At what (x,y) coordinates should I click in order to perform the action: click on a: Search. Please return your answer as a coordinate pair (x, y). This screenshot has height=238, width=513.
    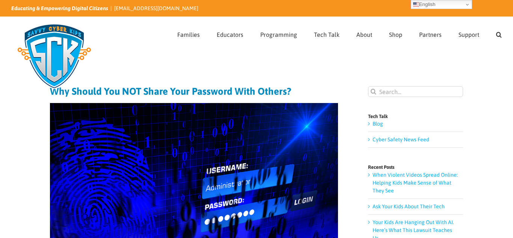
    Looking at the image, I should click on (499, 33).